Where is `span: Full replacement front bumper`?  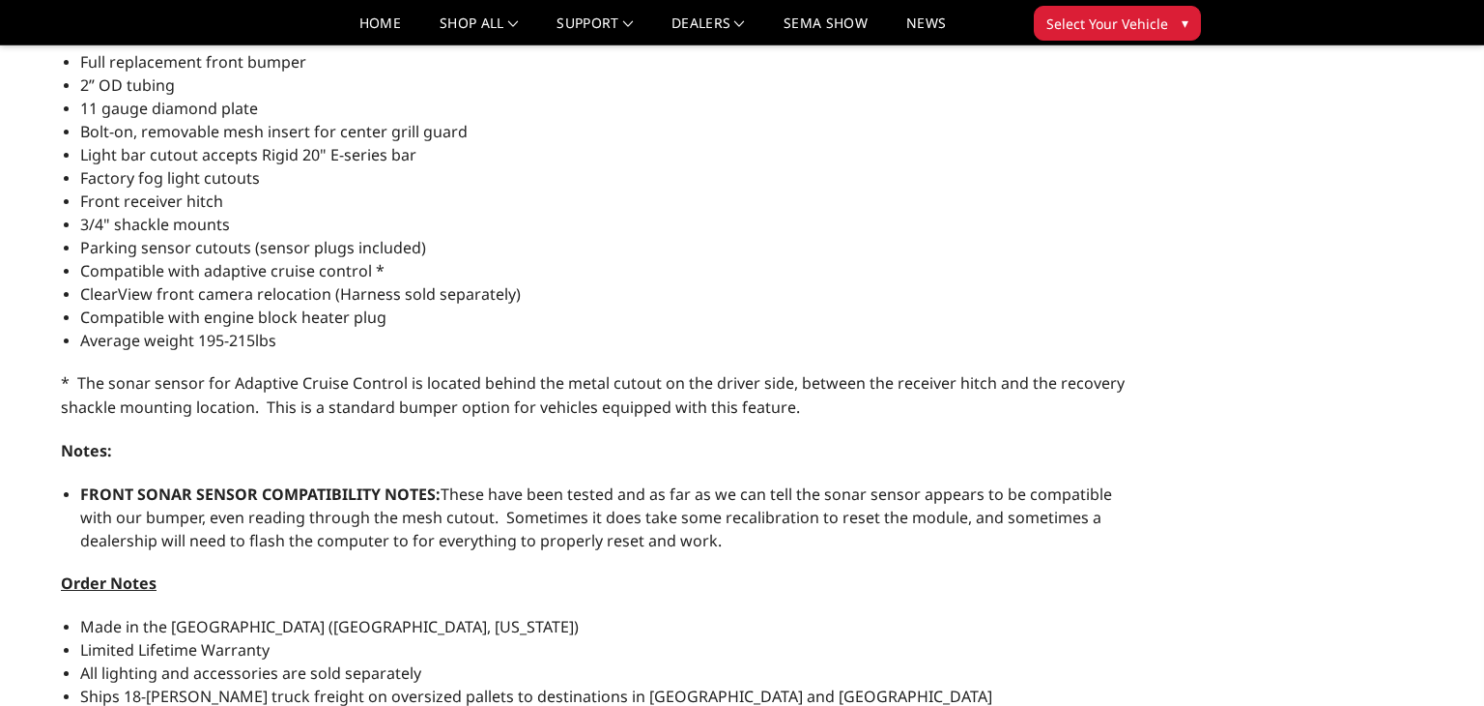
span: Full replacement front bumper is located at coordinates (193, 62).